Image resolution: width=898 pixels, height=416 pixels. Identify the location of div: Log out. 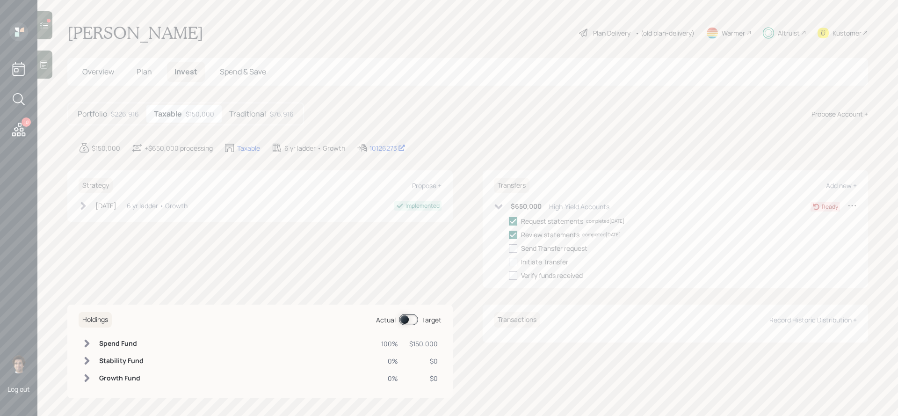
(19, 389).